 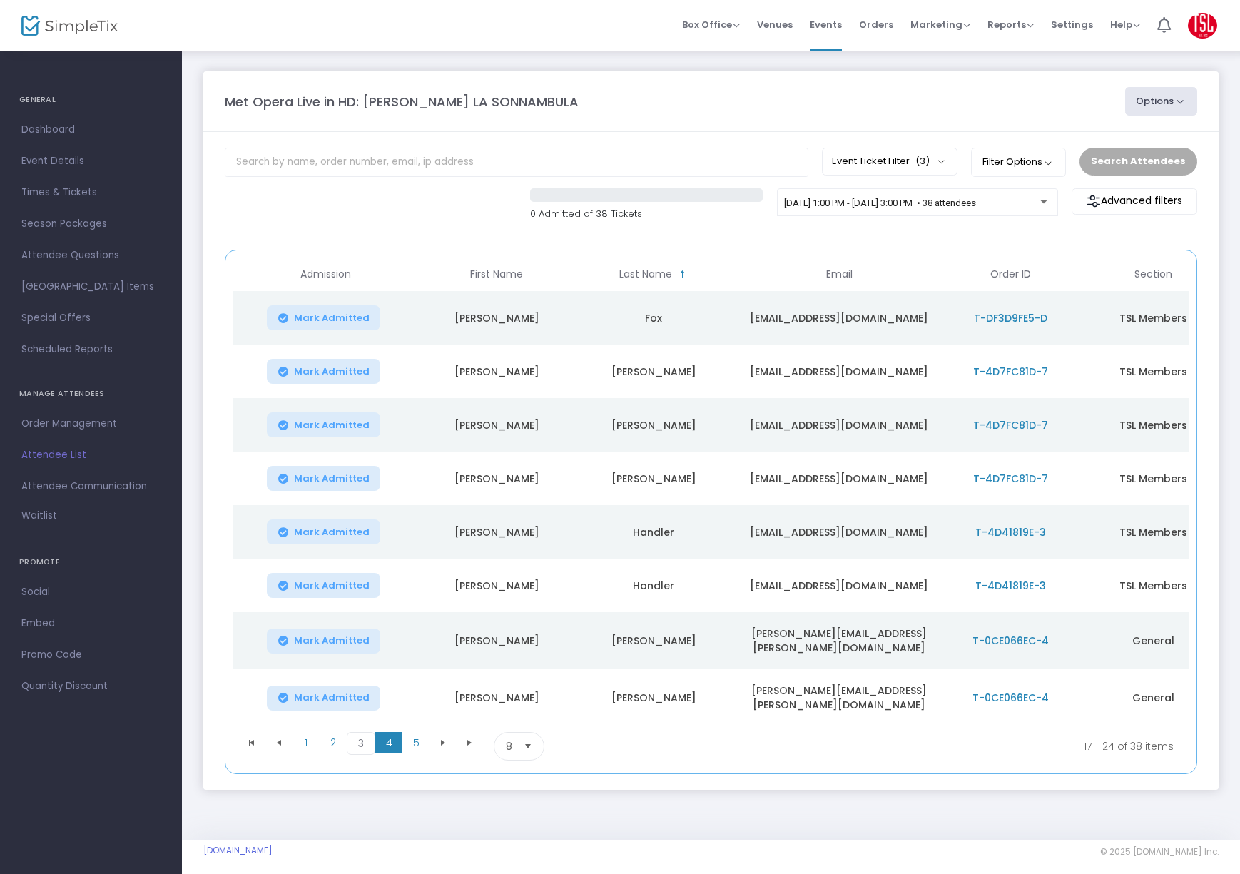 What do you see at coordinates (91, 686) in the screenshot?
I see `span: Quantity Discount` at bounding box center [91, 686].